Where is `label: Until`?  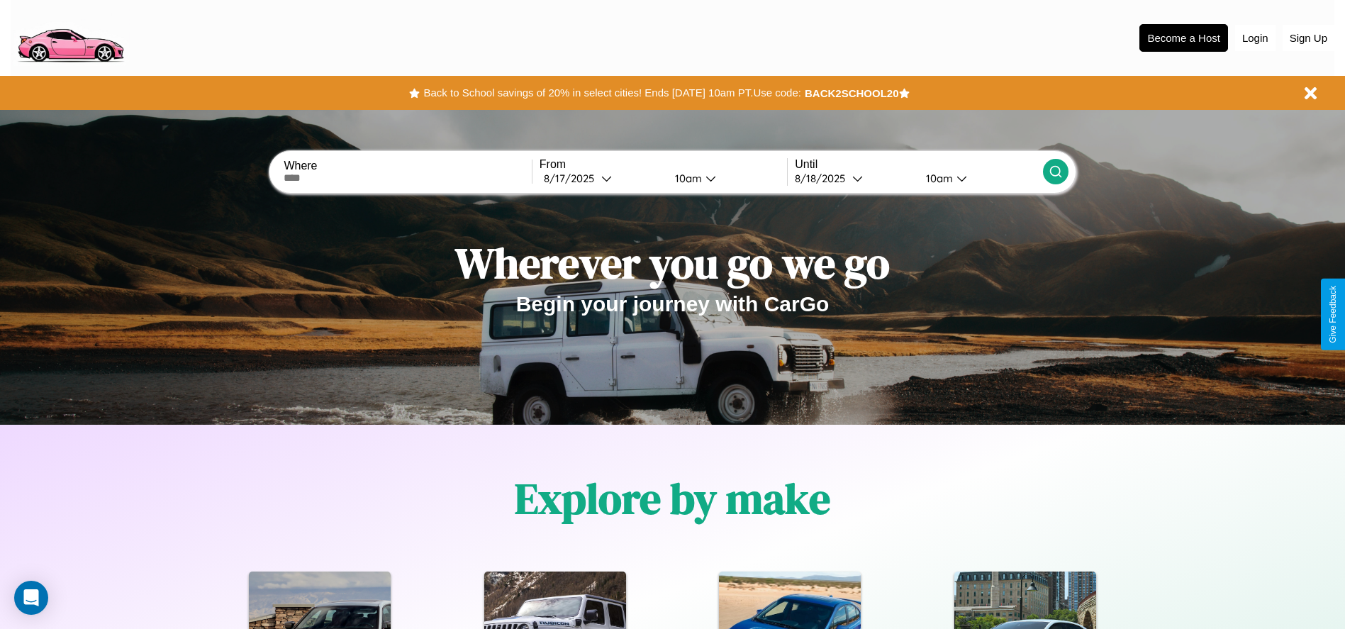
label: Until is located at coordinates (918, 164).